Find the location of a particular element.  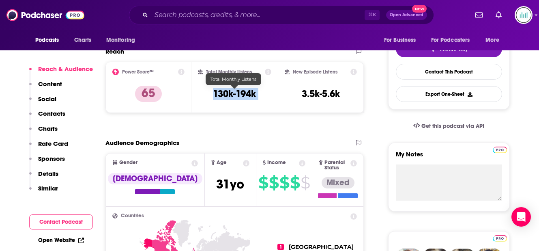

p: Details is located at coordinates (48, 173).